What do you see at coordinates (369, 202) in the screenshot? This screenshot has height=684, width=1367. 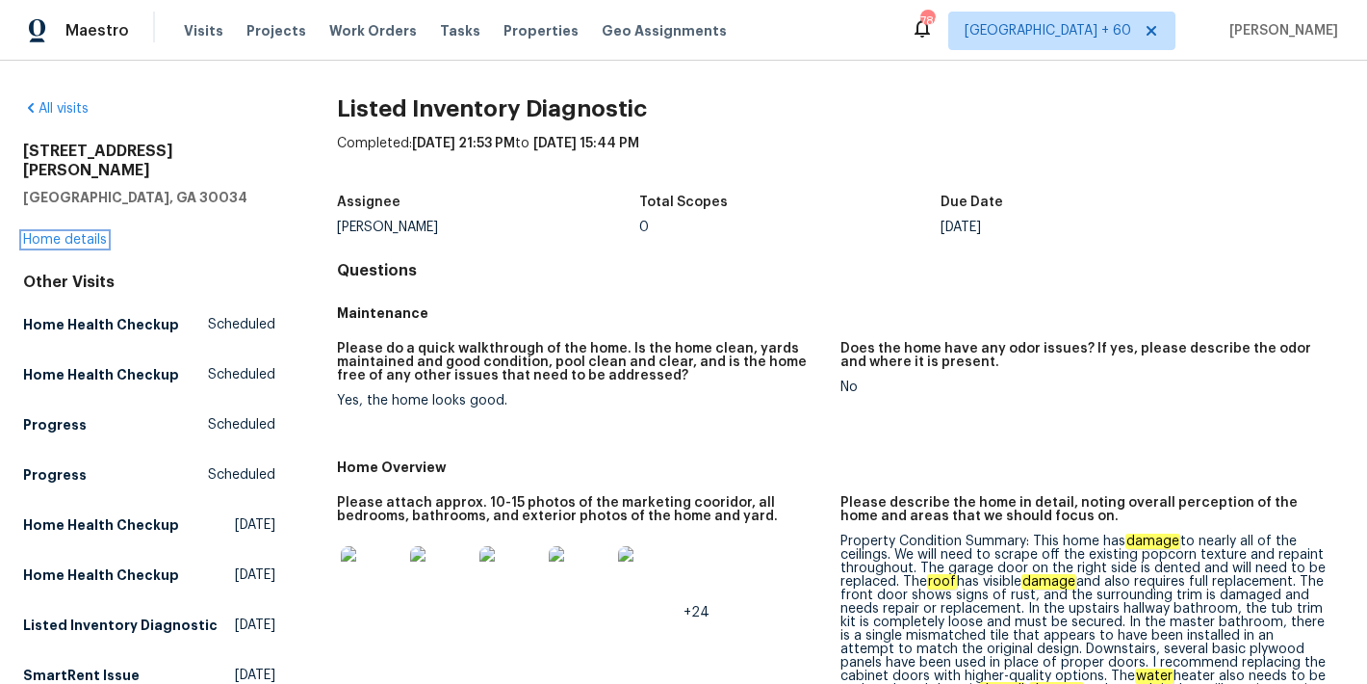 I see `h5: Assignee` at bounding box center [369, 202].